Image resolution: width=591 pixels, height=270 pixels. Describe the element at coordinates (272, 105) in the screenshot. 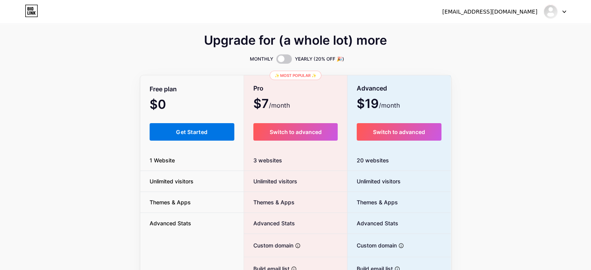

I see `span: $7` at that location.